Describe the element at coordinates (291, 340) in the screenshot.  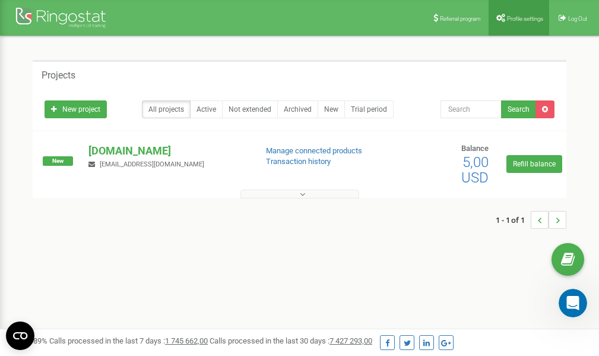
I see `span: Calls processed in the last 30 days :` at that location.